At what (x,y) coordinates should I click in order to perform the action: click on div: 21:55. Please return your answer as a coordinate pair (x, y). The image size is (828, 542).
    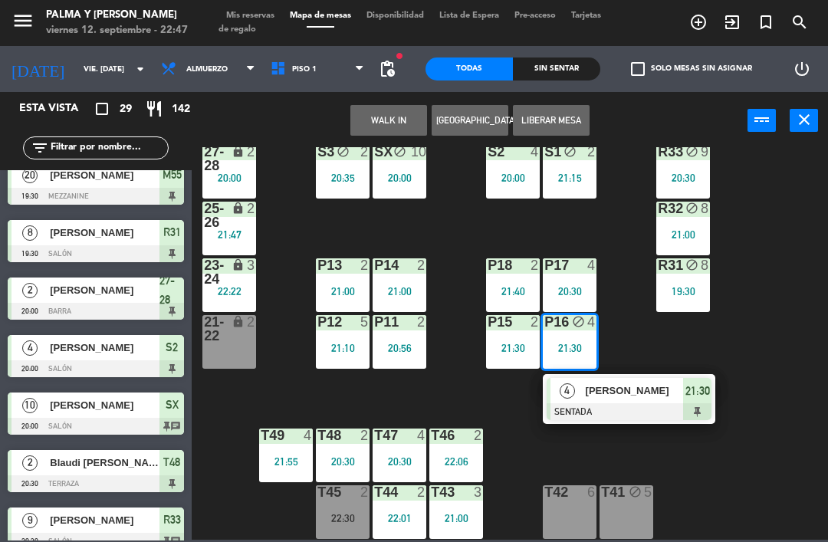
    Looking at the image, I should click on (286, 461).